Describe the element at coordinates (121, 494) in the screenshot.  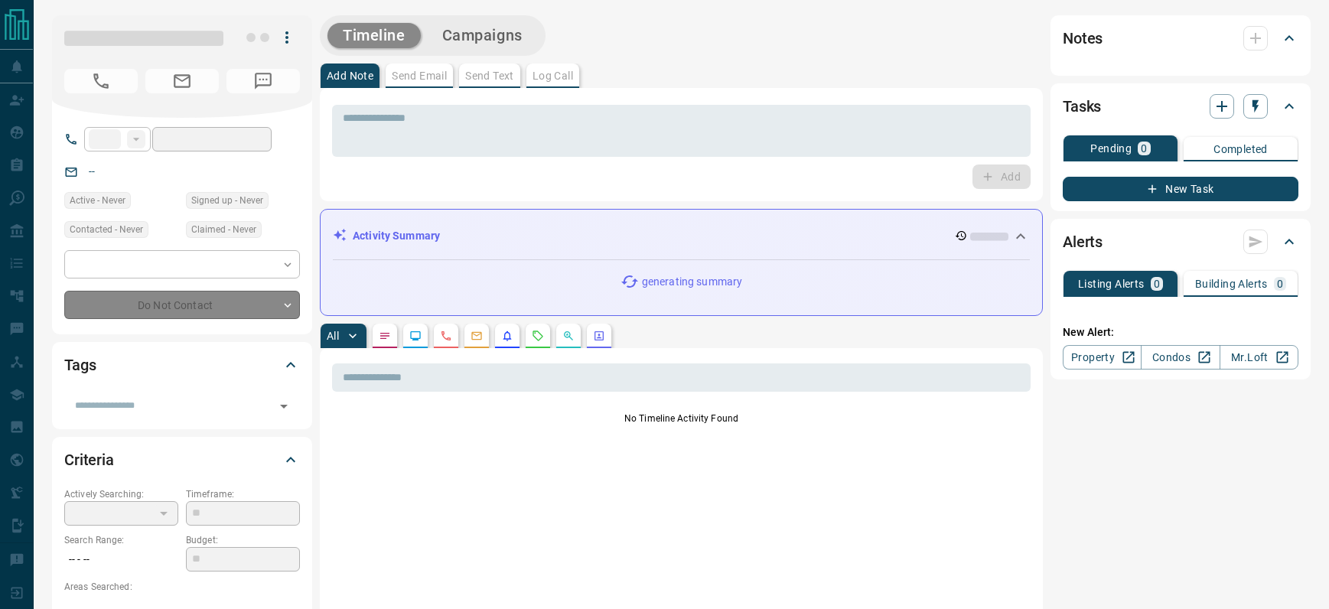
I see `p: Actively Searching:` at that location.